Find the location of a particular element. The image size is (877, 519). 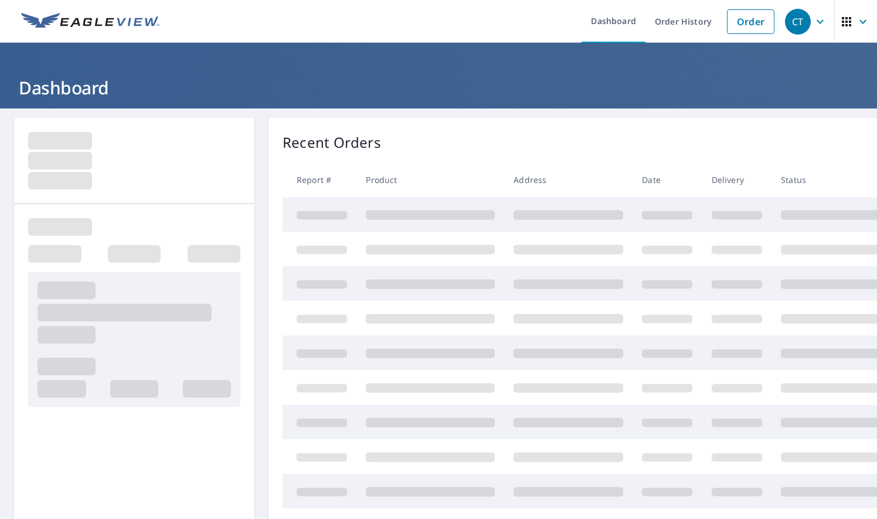

th: Date is located at coordinates (667, 179).